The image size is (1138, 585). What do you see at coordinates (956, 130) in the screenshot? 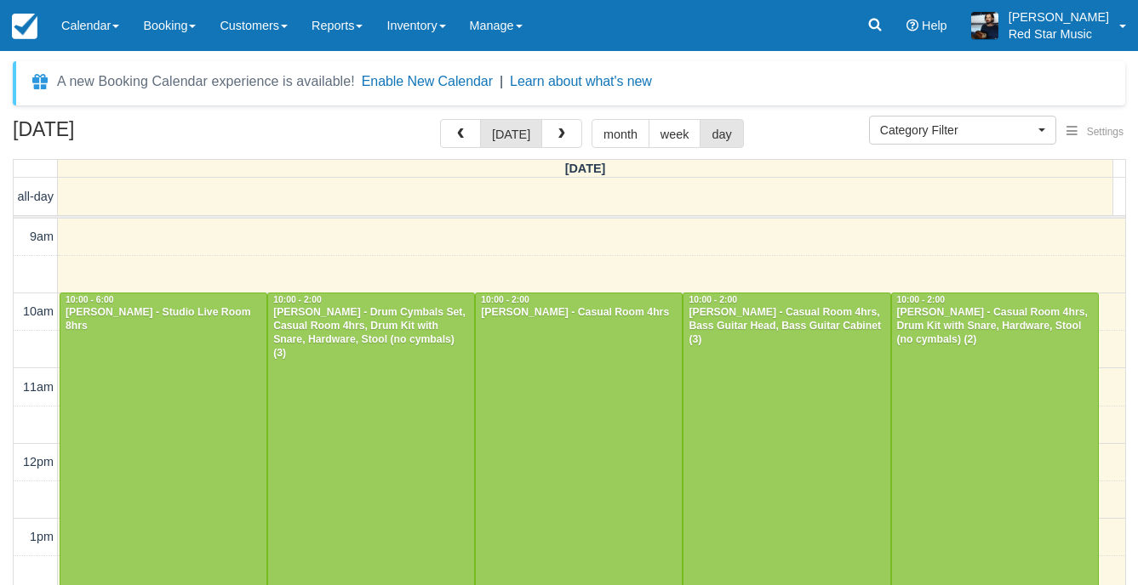
I see `span: Category Filter` at bounding box center [956, 130].